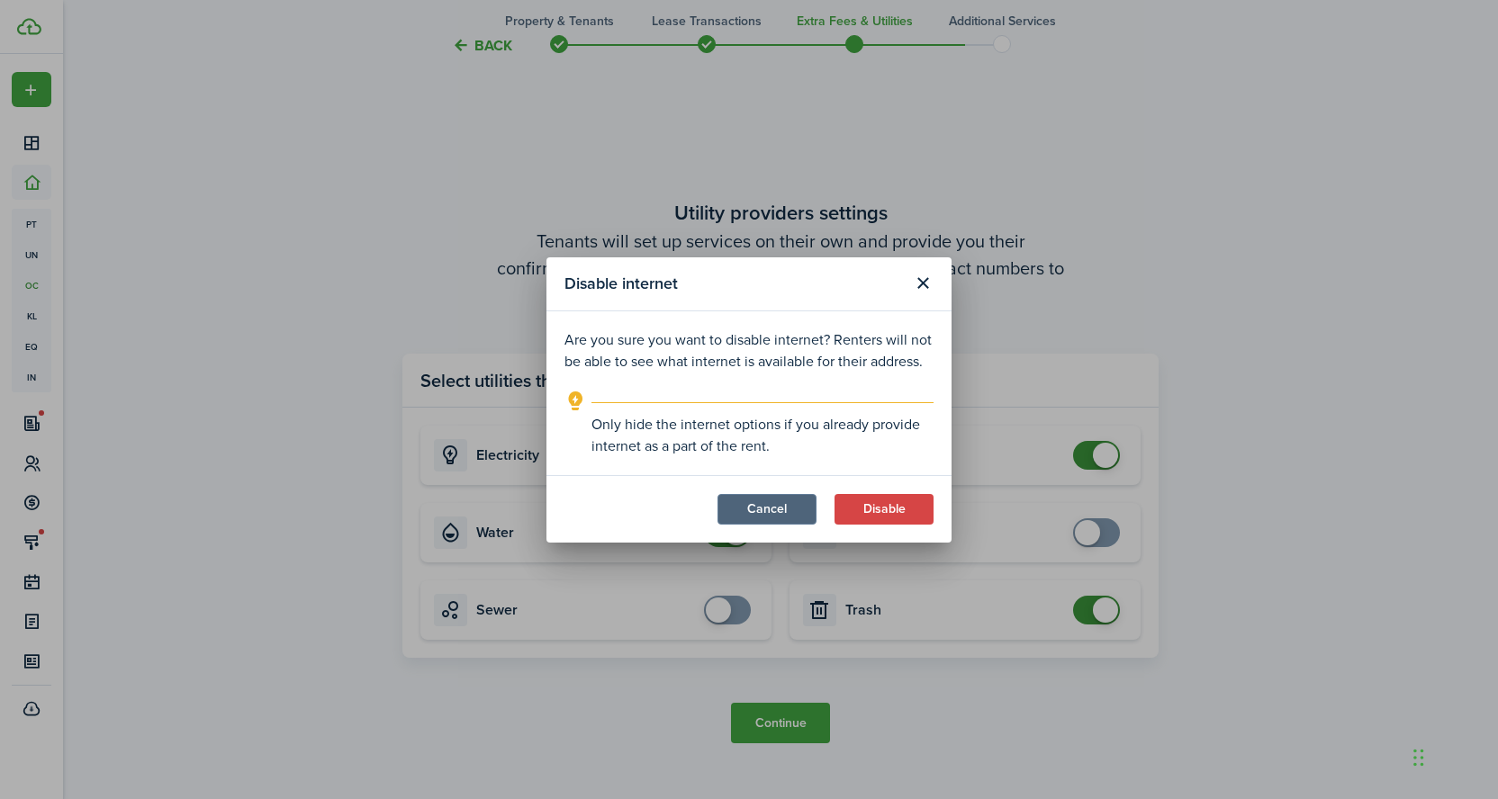 The height and width of the screenshot is (799, 1498). Describe the element at coordinates (749, 351) in the screenshot. I see `p: Are you sure you want to disable internet? Renters will not be able to see what internet is avail...` at that location.